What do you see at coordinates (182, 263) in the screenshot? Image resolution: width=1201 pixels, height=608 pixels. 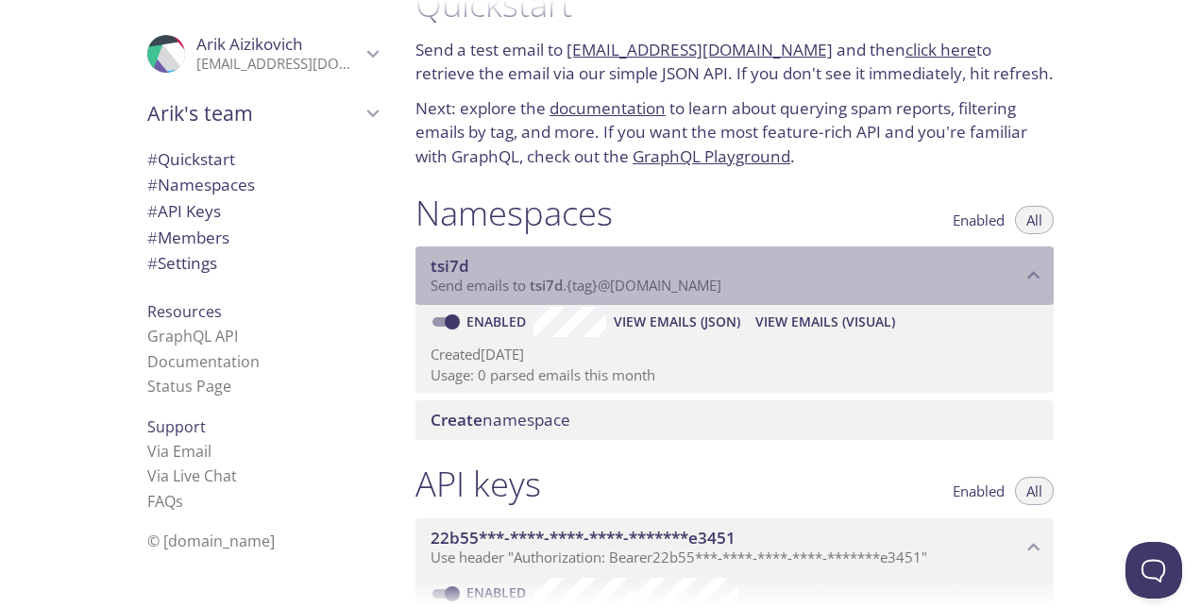 I see `span: Settings` at bounding box center [182, 263].